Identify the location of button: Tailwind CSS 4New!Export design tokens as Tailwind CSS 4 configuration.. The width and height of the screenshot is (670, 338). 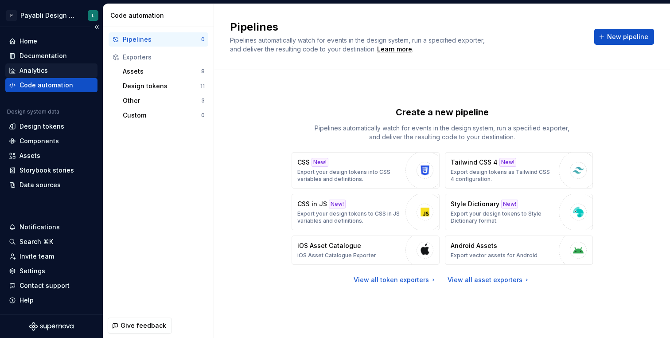
(519, 170).